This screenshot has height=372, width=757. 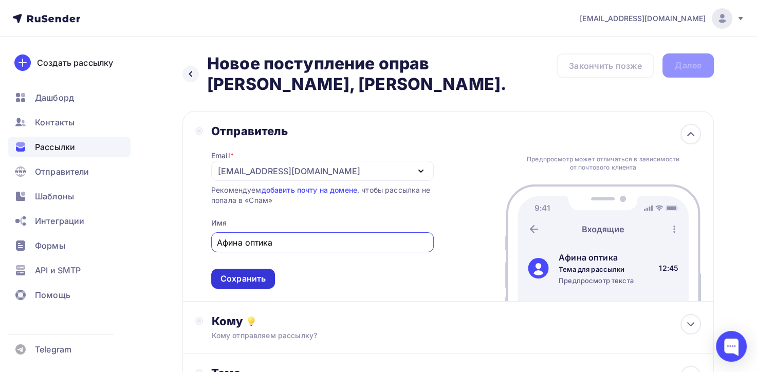 I want to click on div: Создать рассылку, so click(x=75, y=63).